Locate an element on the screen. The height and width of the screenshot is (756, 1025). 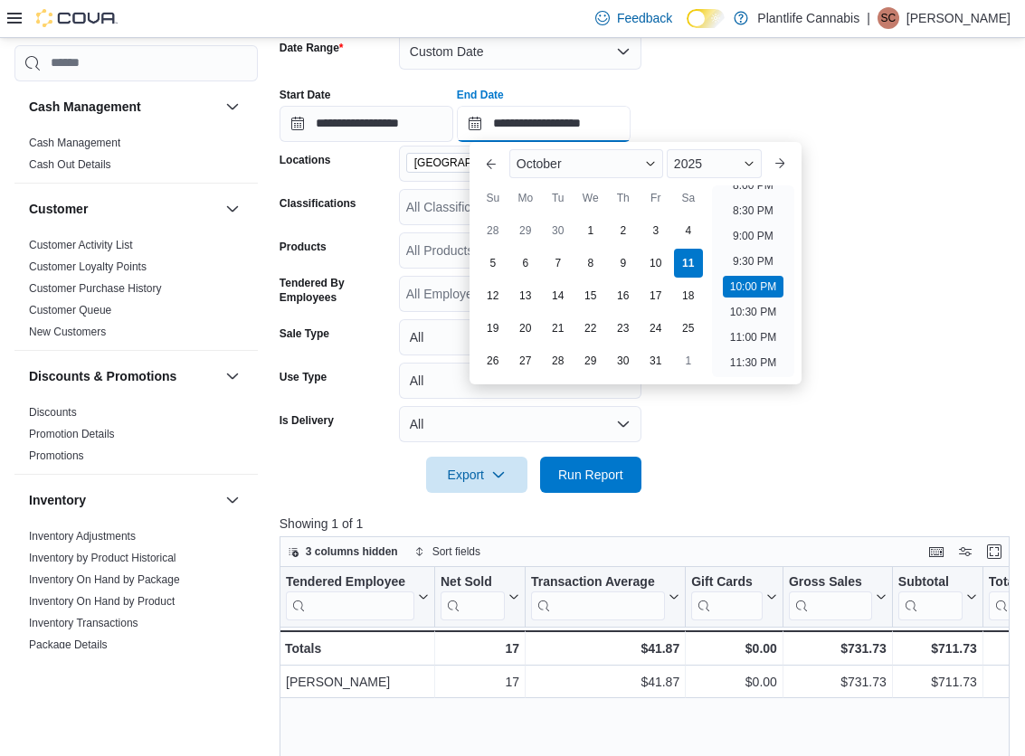
span: Inventory by Product Historical is located at coordinates (102, 558).